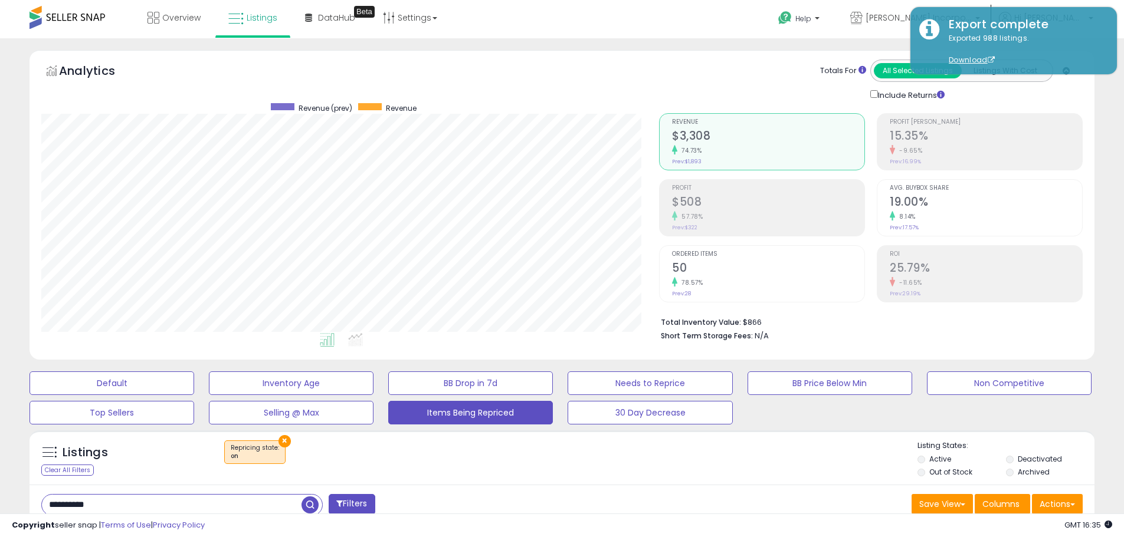 This screenshot has width=1124, height=537. I want to click on button: Filters, so click(352, 504).